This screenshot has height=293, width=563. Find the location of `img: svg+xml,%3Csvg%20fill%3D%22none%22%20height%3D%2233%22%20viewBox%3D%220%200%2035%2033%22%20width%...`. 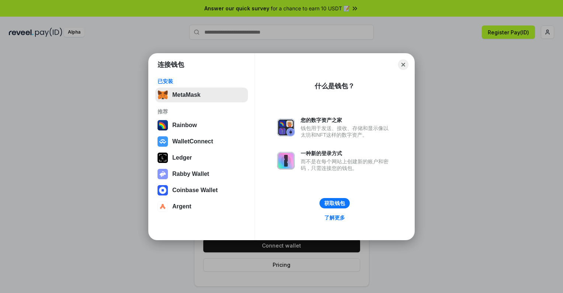

img: svg+xml,%3Csvg%20fill%3D%22none%22%20height%3D%2233%22%20viewBox%3D%220%200%2035%2033%22%20width%... is located at coordinates (163, 95).